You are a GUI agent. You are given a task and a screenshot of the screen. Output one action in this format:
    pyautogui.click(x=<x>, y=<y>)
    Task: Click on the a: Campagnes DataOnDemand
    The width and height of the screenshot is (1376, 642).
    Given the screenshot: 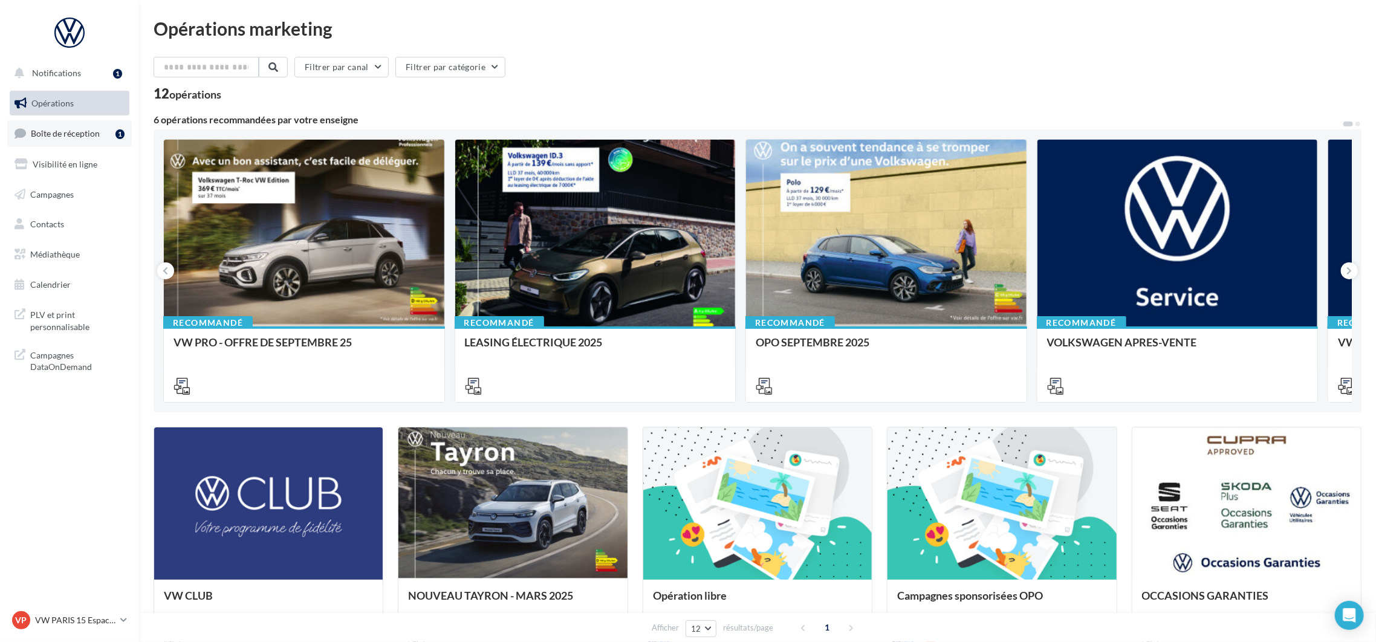 What is the action you would take?
    pyautogui.click(x=70, y=360)
    